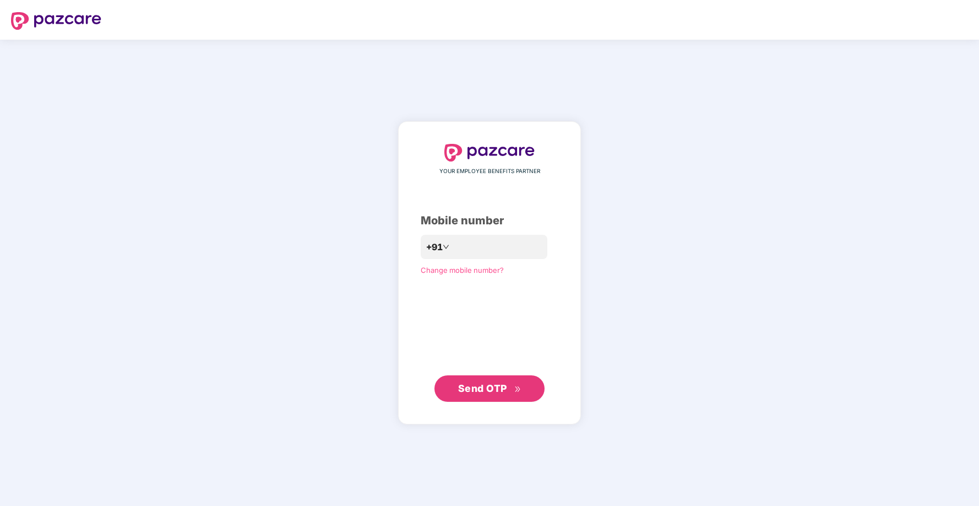 This screenshot has height=506, width=979. What do you see at coordinates (490, 388) in the screenshot?
I see `button: Send OTPdouble-right` at bounding box center [490, 388].